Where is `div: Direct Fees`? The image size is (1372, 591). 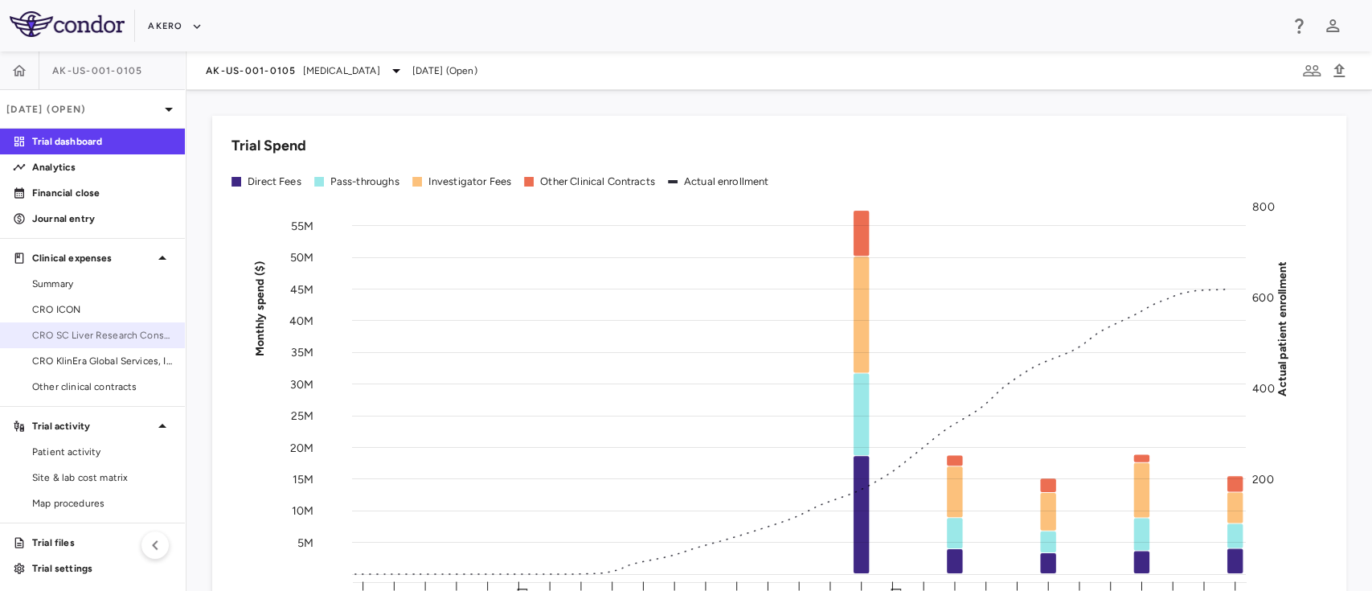 div: Direct Fees is located at coordinates (274, 182).